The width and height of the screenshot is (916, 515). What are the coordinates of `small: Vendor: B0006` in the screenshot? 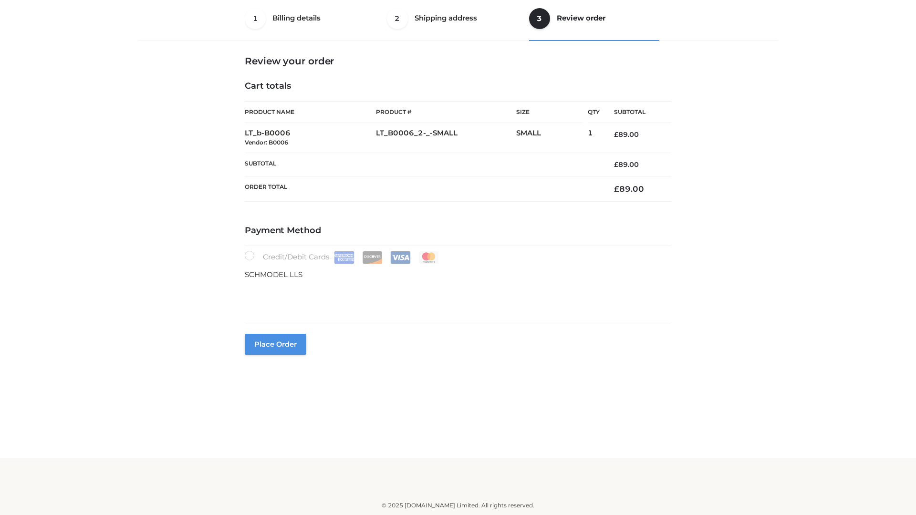 It's located at (266, 142).